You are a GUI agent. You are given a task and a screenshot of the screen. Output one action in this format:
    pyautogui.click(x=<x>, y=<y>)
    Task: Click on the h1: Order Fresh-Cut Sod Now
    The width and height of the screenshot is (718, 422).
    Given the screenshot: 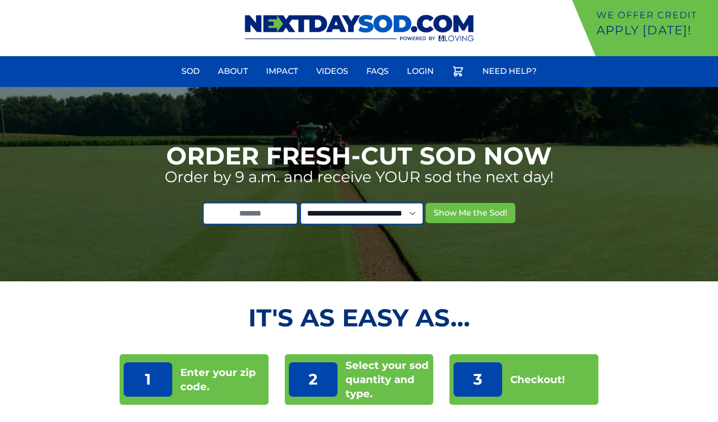 What is the action you would take?
    pyautogui.click(x=359, y=156)
    